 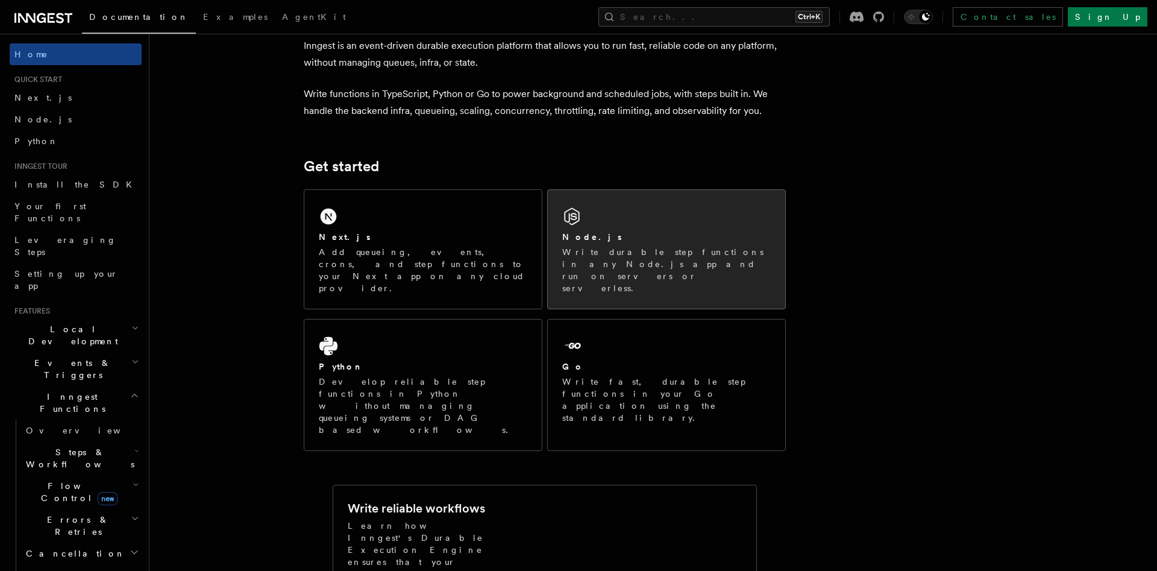 What do you see at coordinates (423, 270) in the screenshot?
I see `p: Add queueing, events, crons, and step functions to your Next app on any cloud provider.` at bounding box center [423, 270].